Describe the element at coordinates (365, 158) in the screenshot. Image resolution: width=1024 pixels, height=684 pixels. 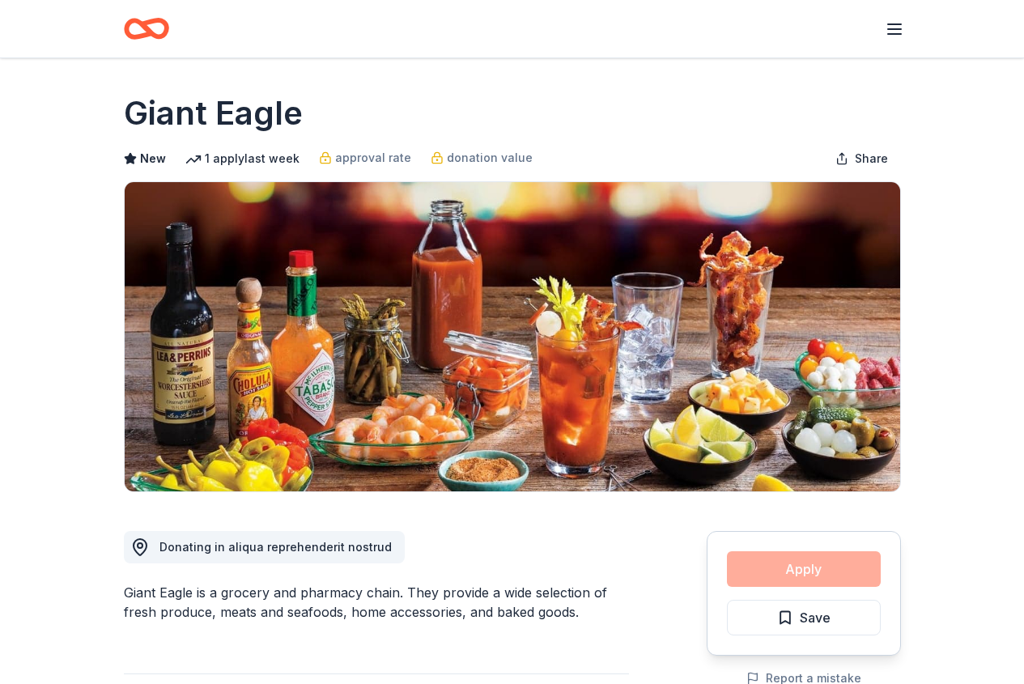
I see `a: approval rate` at that location.